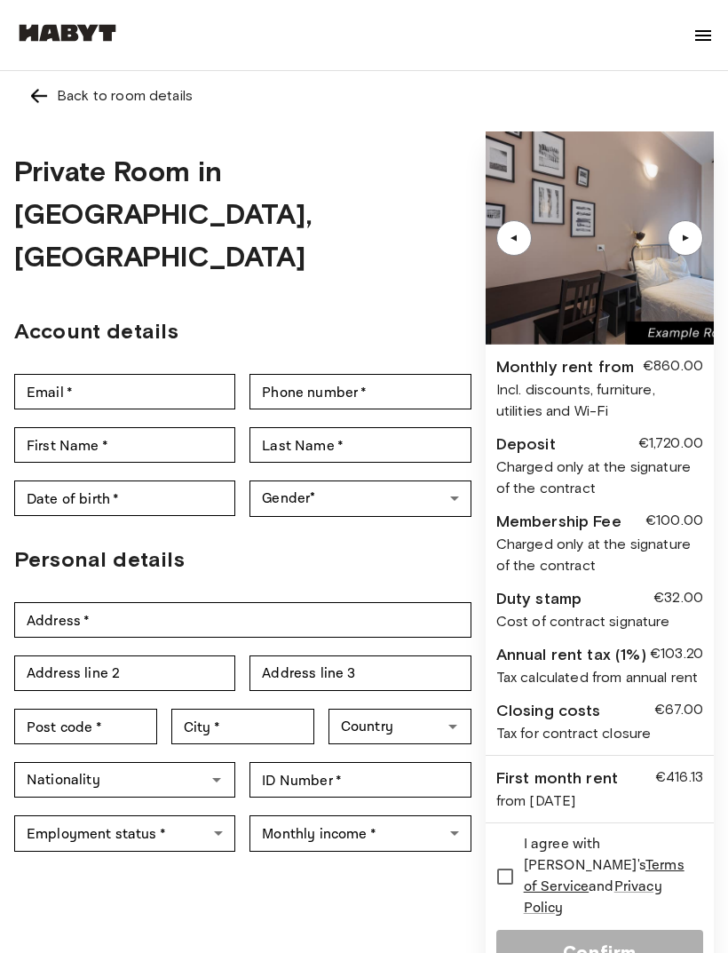 This screenshot has width=728, height=953. What do you see at coordinates (539, 599) in the screenshot?
I see `div: Duty stamp` at bounding box center [539, 599].